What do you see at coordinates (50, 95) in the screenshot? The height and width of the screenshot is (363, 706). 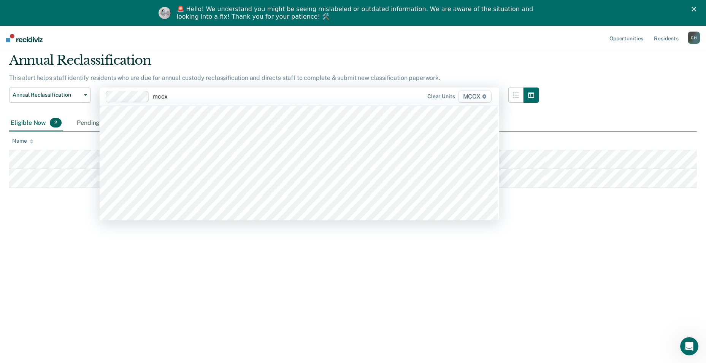 I see `button: Annual Reclassification` at bounding box center [50, 95].